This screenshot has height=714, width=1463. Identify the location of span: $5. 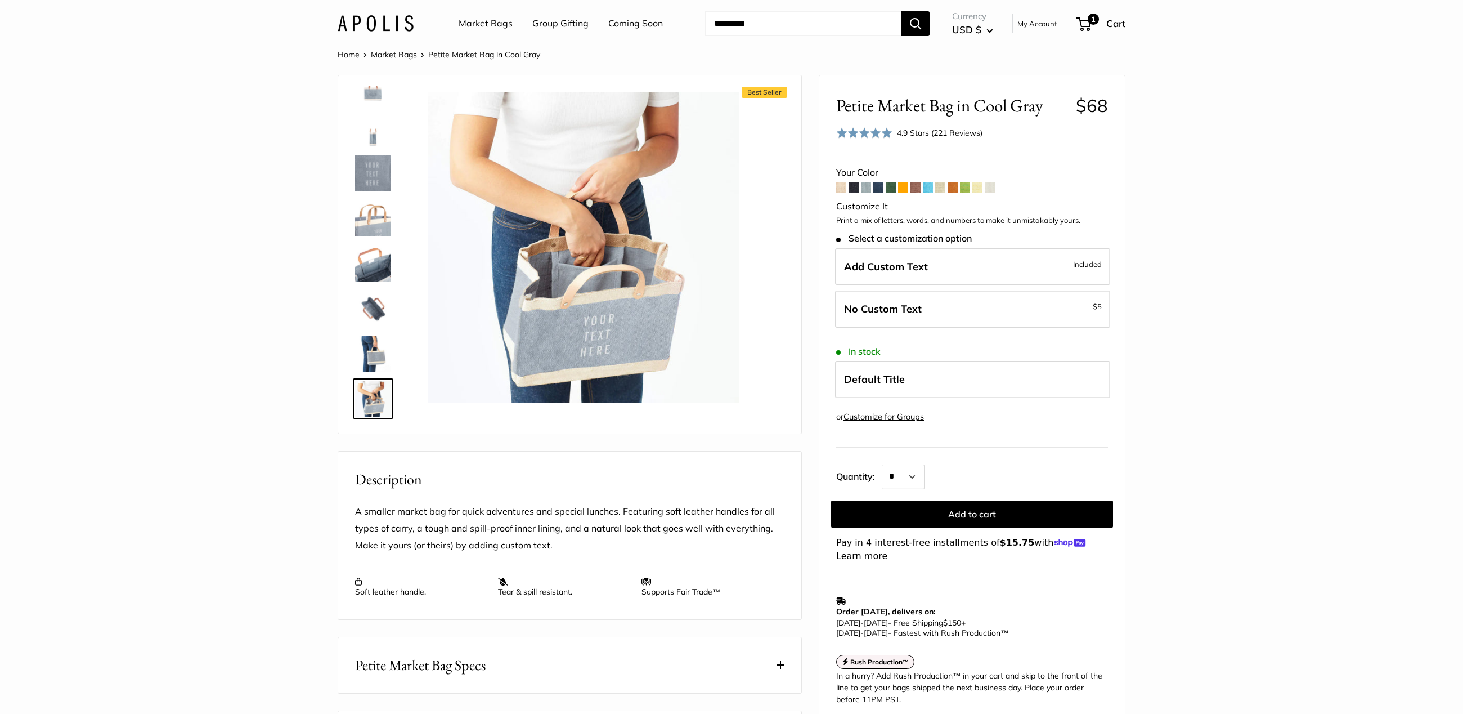
(1097, 306).